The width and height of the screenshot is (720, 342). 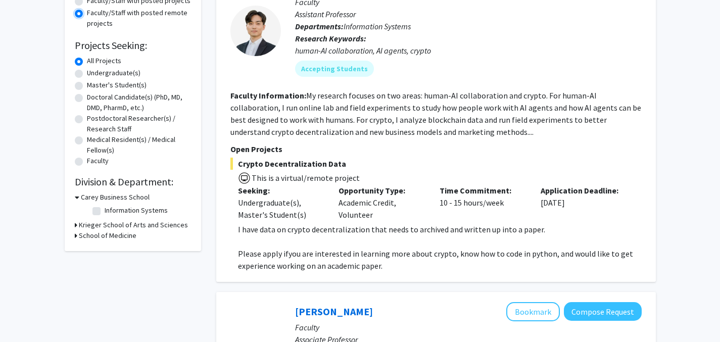 What do you see at coordinates (139, 145) in the screenshot?
I see `label: Medical Resident(s) / Medical Fellow(s)` at bounding box center [139, 145].